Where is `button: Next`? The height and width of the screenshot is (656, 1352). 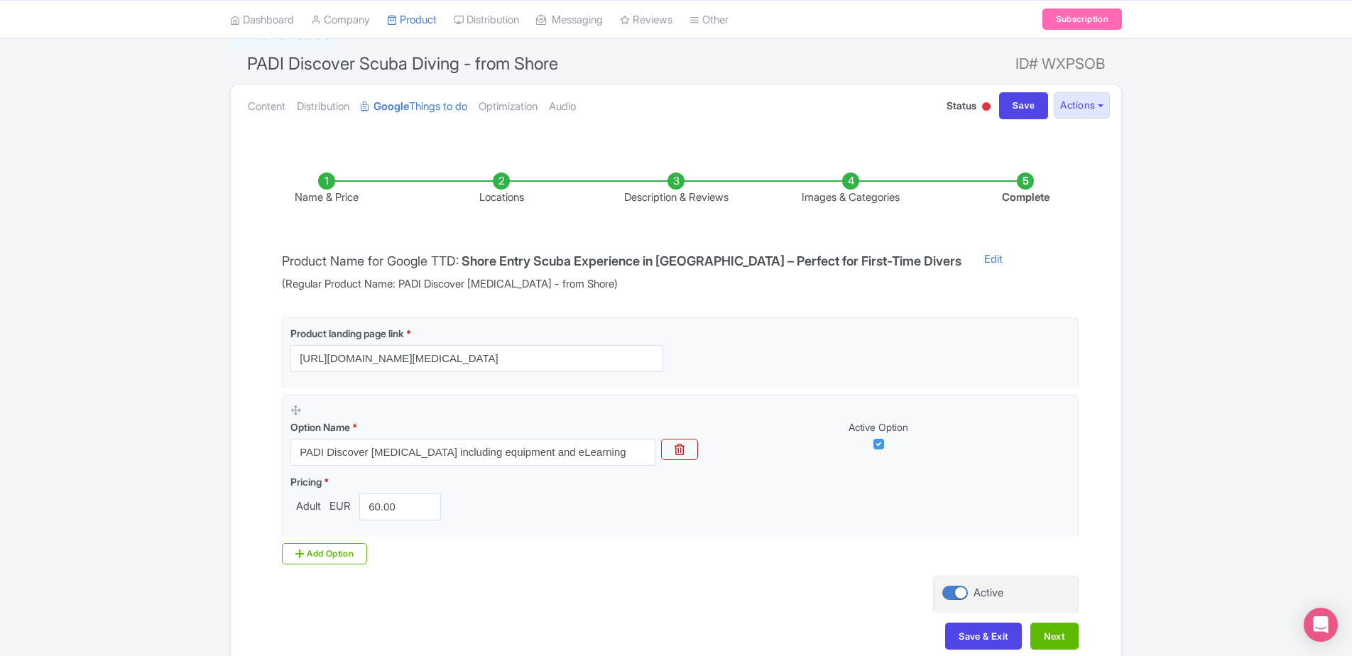 button: Next is located at coordinates (1055, 636).